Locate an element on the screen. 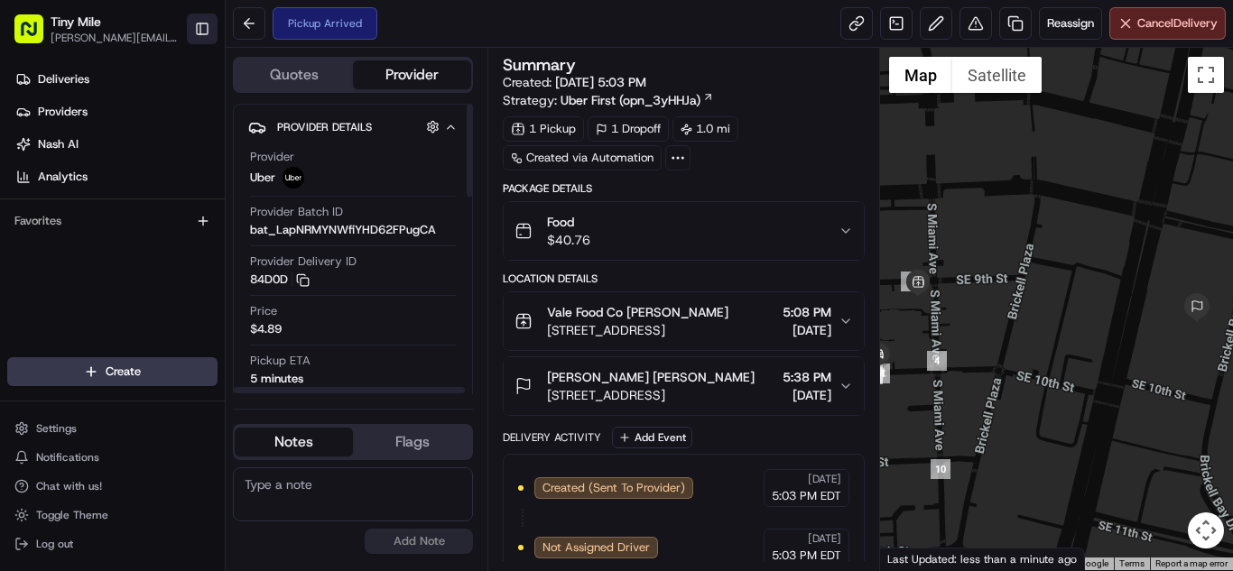  span: Pickup ETA is located at coordinates (280, 361).